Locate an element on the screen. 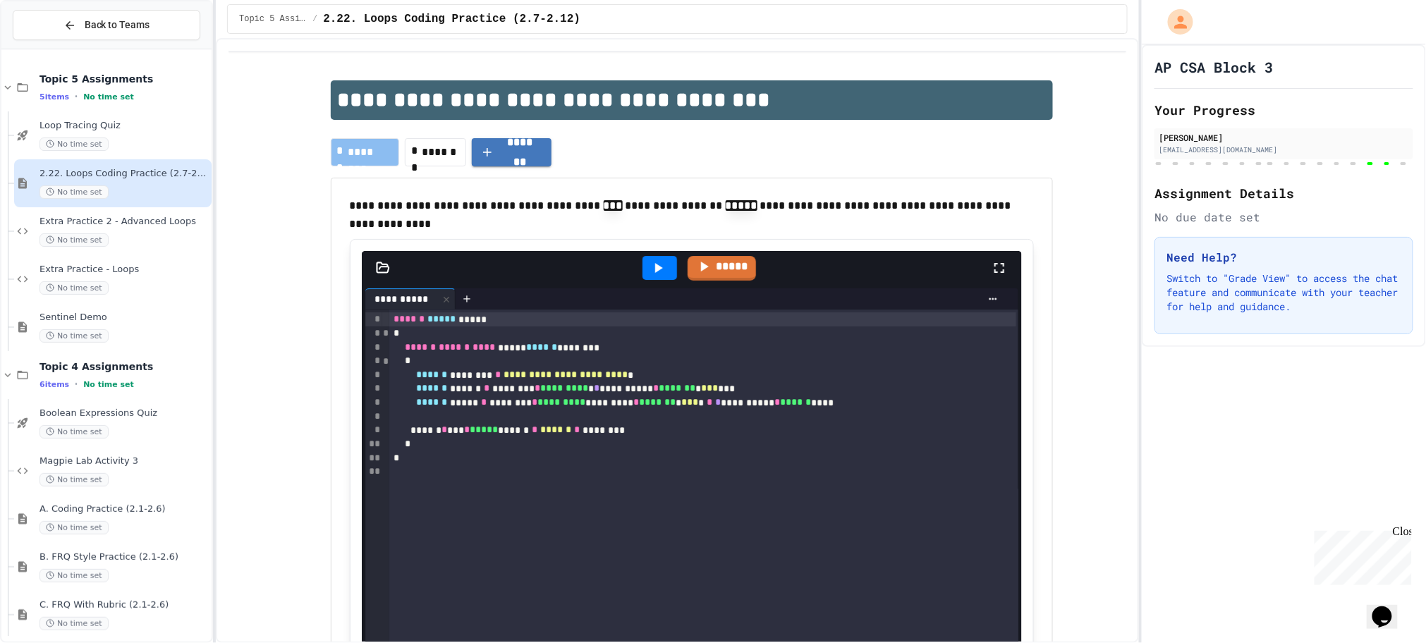  span: B. FRQ Style Practice (2.1-2.6) is located at coordinates (124, 557).